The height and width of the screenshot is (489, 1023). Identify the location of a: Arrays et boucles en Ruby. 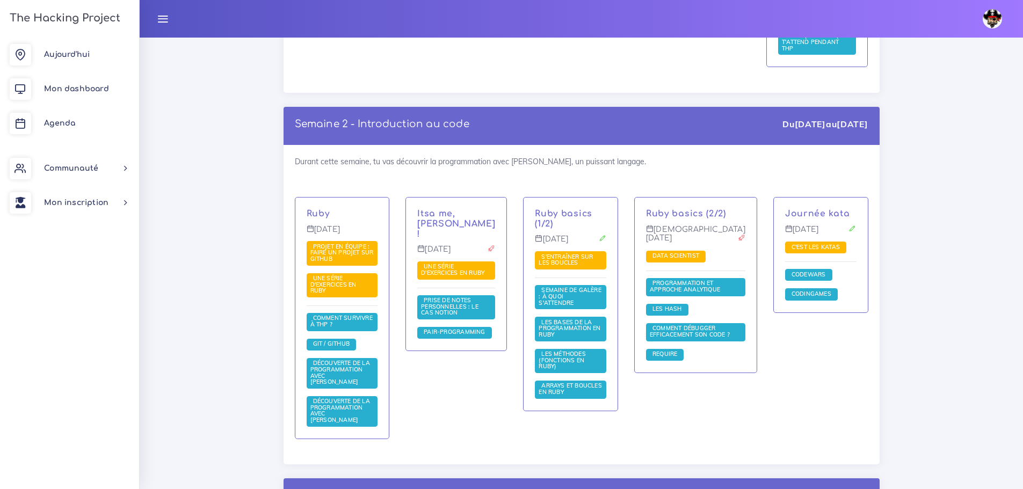
(570, 389).